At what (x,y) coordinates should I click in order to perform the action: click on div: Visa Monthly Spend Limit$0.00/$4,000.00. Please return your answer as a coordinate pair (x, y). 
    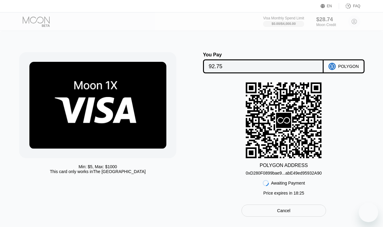
    Looking at the image, I should click on (283, 22).